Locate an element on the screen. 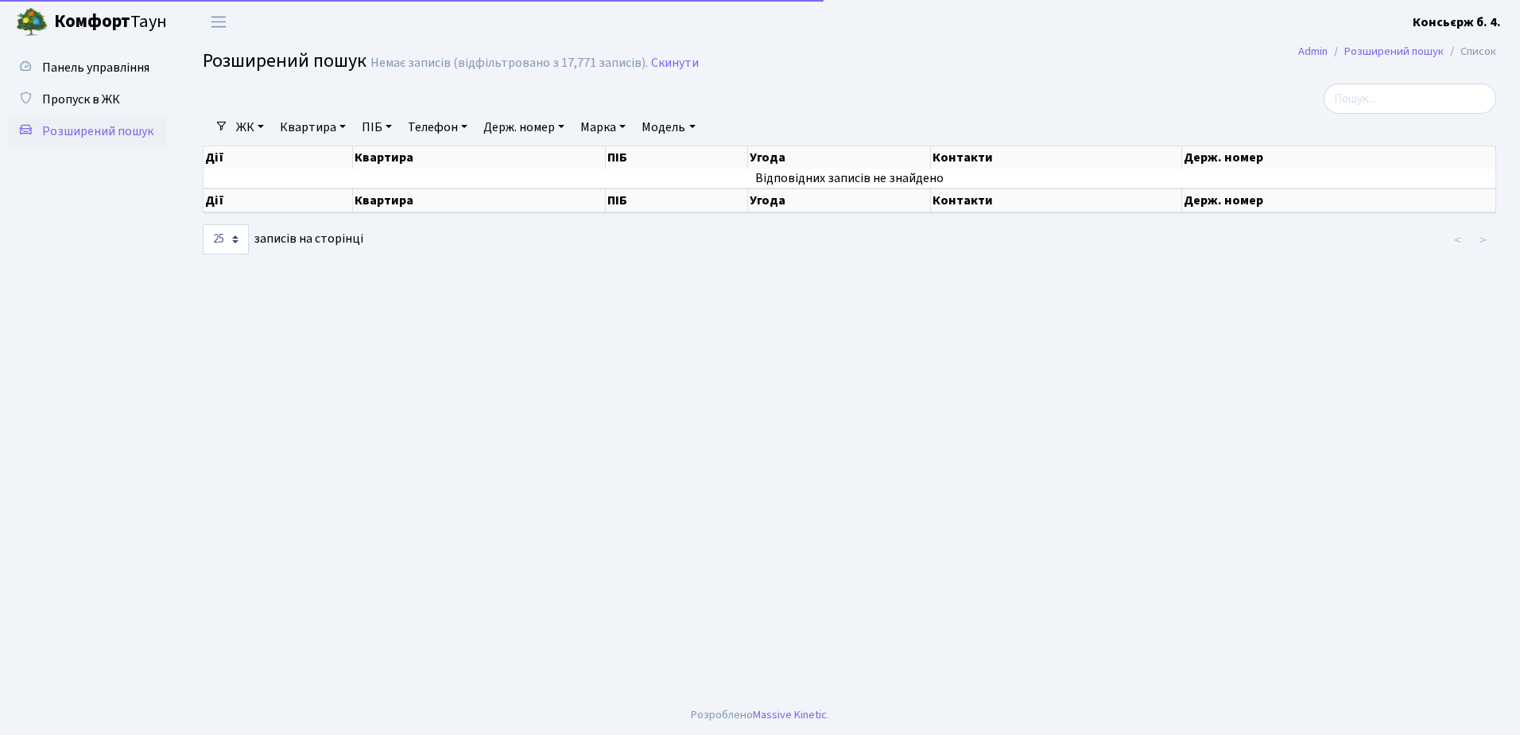  select: записів на сторінці is located at coordinates (226, 239).